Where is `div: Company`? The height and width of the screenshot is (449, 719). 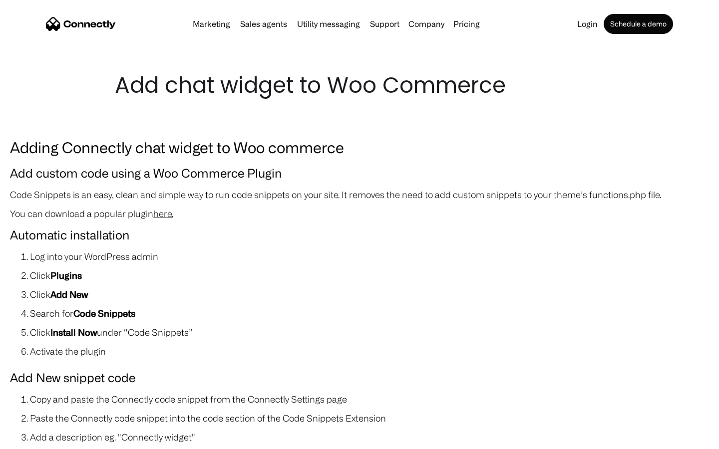 div: Company is located at coordinates (426, 24).